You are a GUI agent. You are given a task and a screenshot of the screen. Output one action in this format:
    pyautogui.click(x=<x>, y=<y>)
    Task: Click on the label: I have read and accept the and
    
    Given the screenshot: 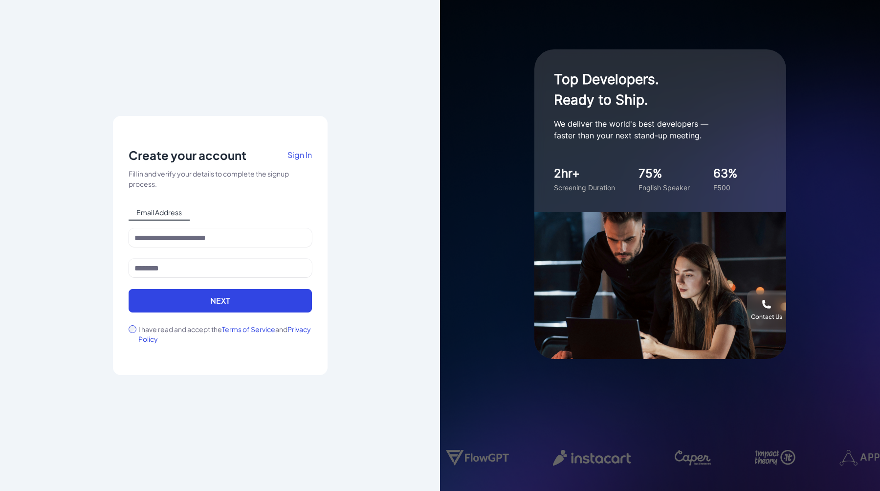 What is the action you would take?
    pyautogui.click(x=225, y=334)
    